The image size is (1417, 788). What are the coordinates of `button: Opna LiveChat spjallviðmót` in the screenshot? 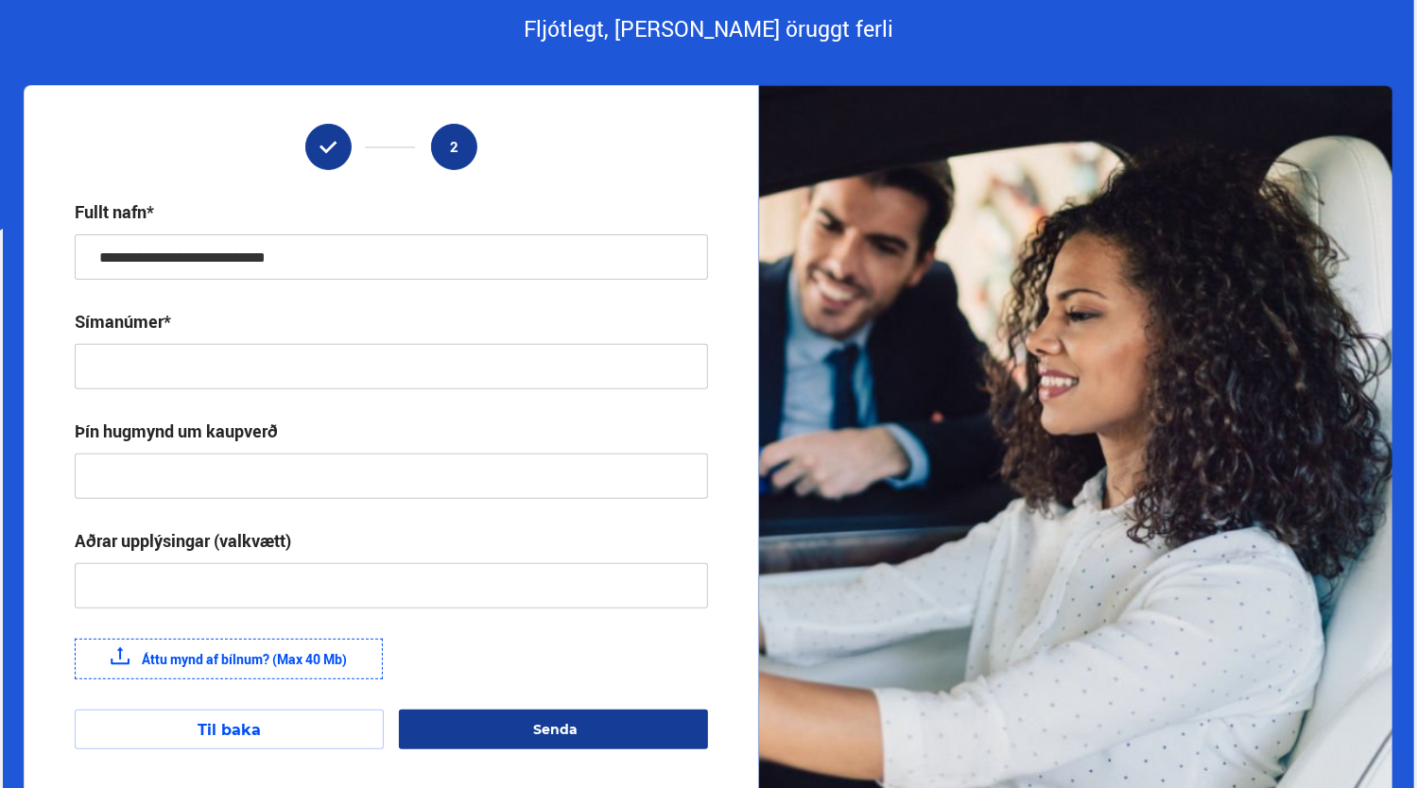 It's located at (43, 36).